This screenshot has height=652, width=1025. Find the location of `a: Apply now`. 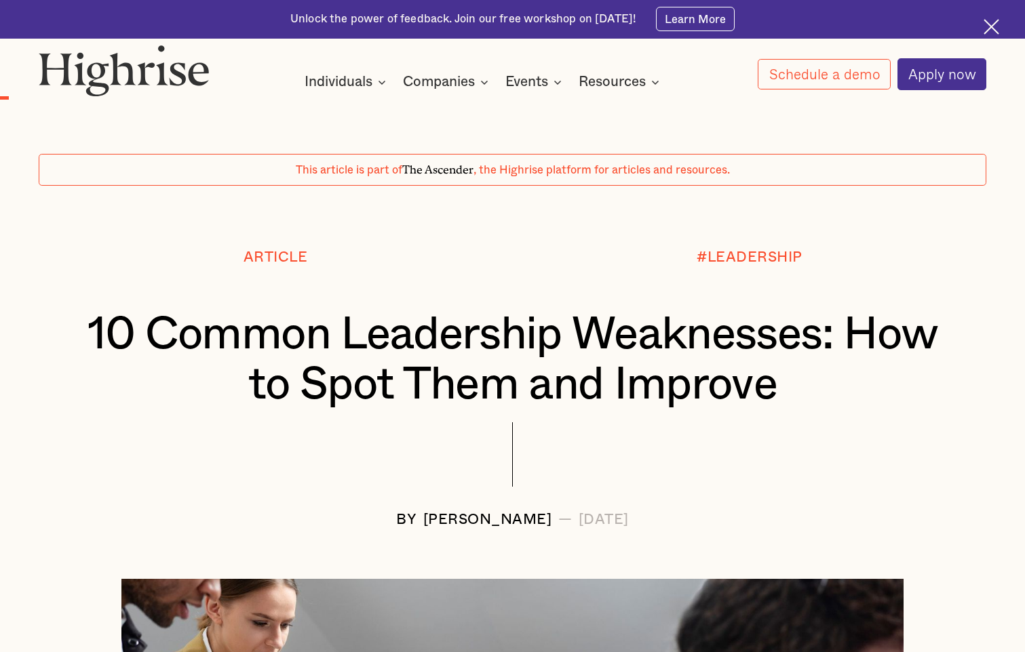

a: Apply now is located at coordinates (942, 74).